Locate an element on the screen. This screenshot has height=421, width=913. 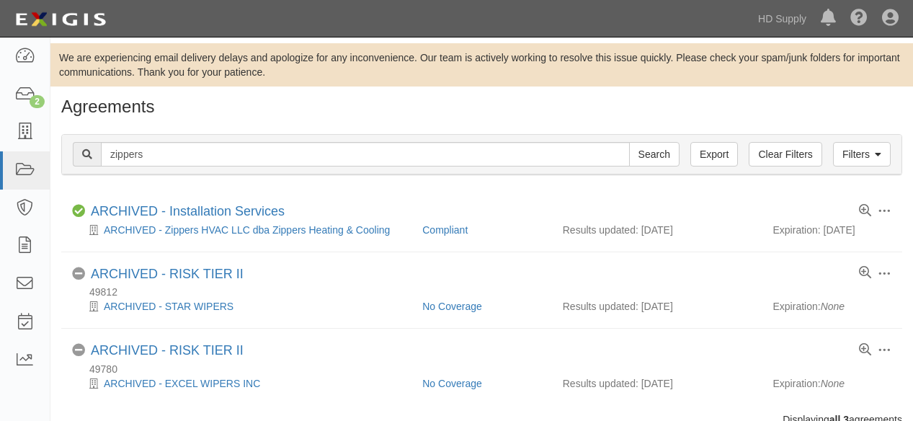
a: Filters is located at coordinates (861, 154).